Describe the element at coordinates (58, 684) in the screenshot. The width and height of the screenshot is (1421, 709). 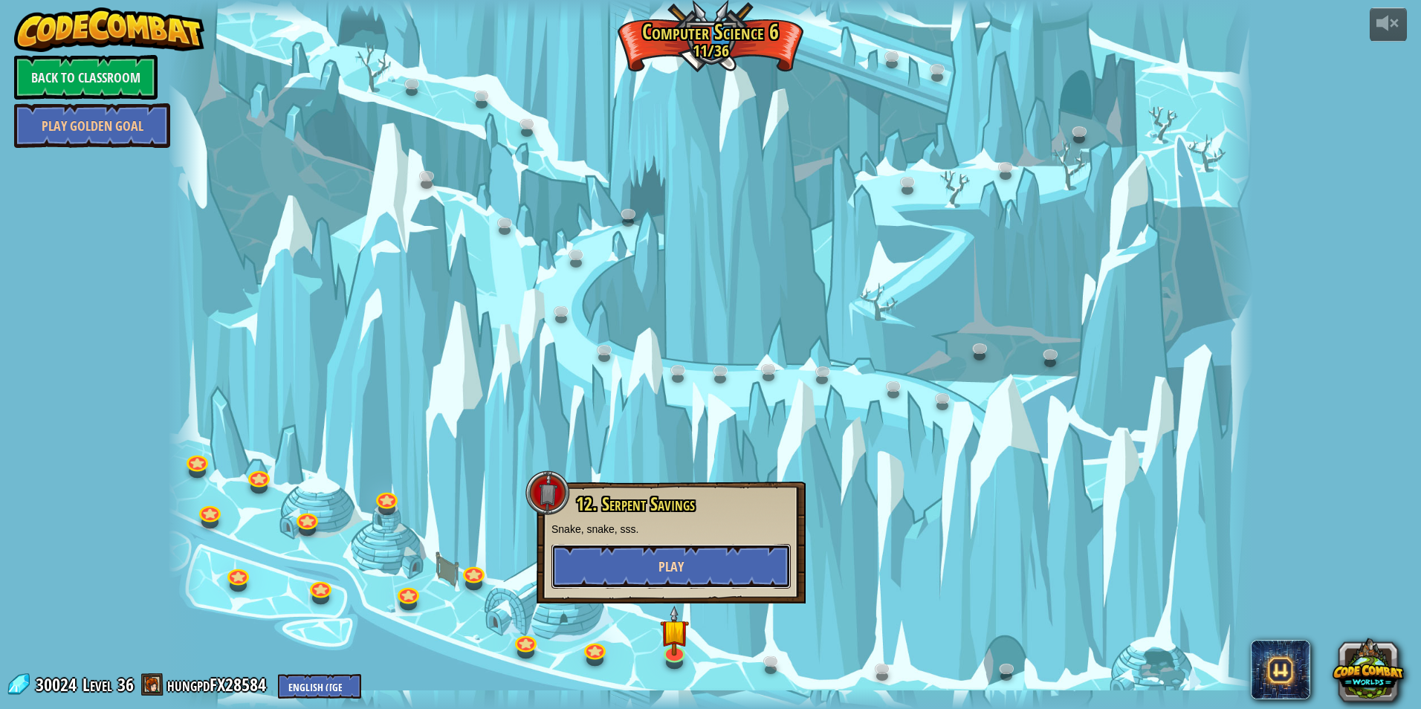
I see `span: 30024` at that location.